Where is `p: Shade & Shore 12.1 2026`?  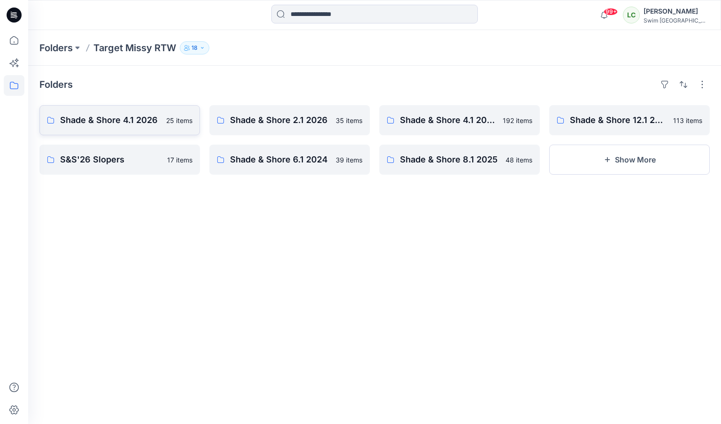
p: Shade & Shore 12.1 2026 is located at coordinates (619, 120).